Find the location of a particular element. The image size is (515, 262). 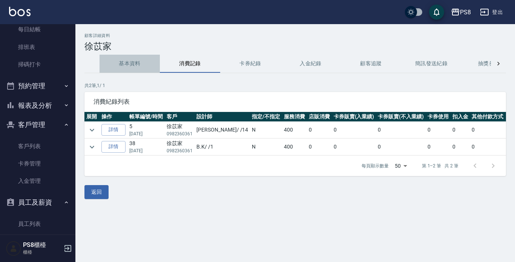

th: 操作 is located at coordinates (114, 117).